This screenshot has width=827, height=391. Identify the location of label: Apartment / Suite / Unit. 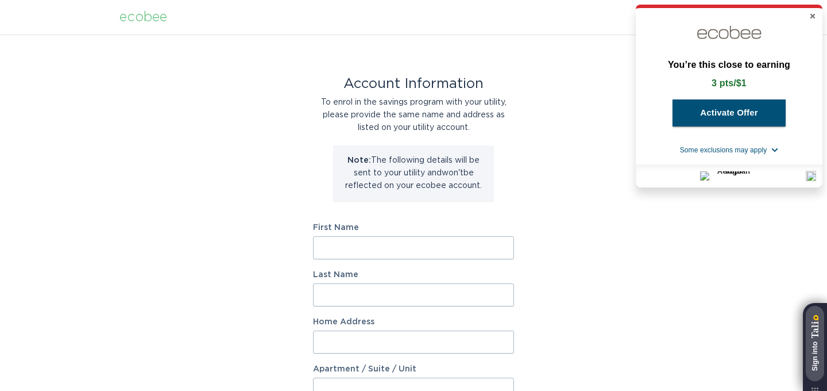
(414, 369).